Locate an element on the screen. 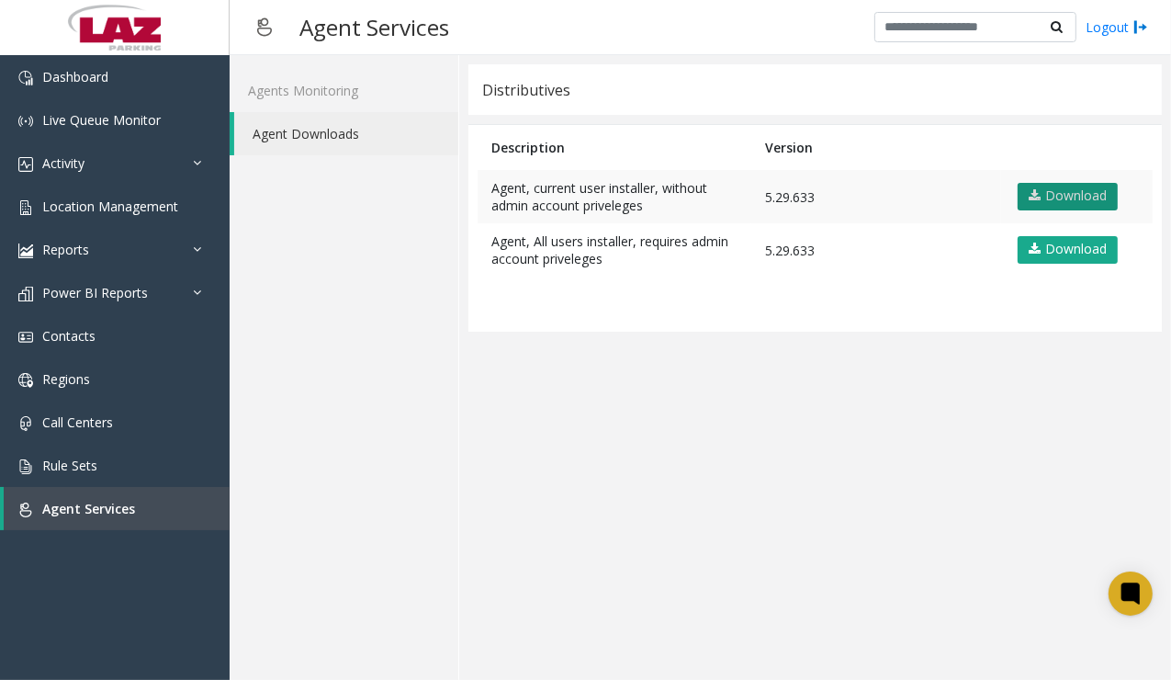 This screenshot has height=680, width=1171. div: Distributives is located at coordinates (526, 90).